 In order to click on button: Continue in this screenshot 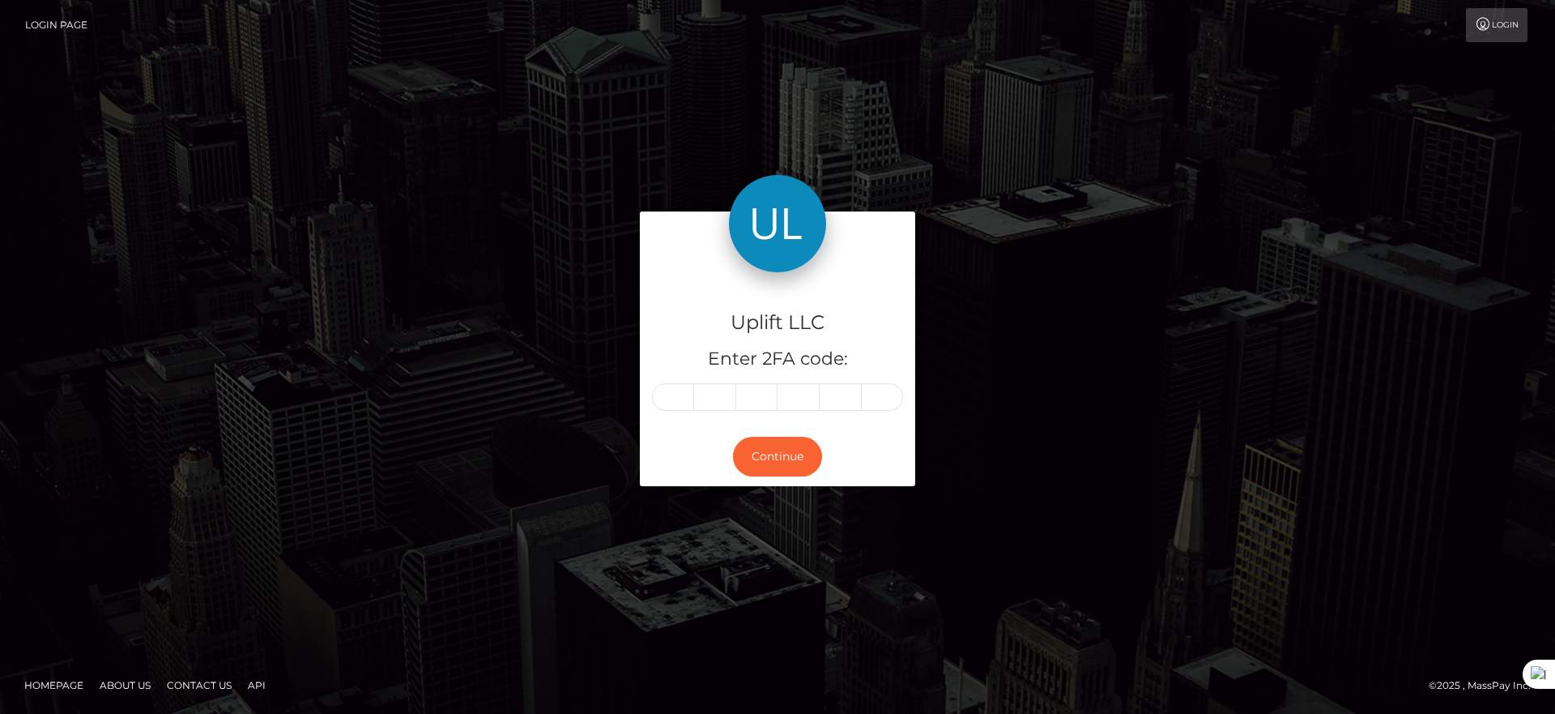, I will do `click(778, 456)`.